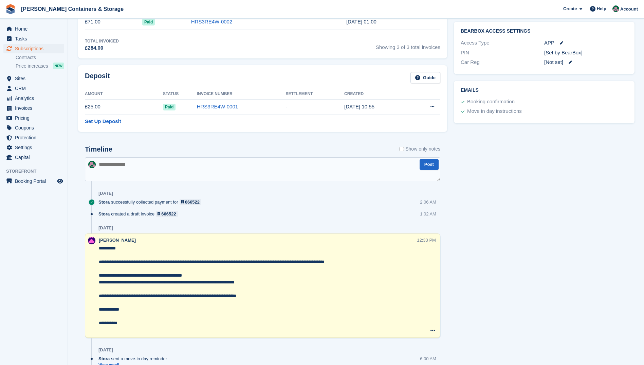  What do you see at coordinates (570, 9) in the screenshot?
I see `span: Create` at bounding box center [570, 9].